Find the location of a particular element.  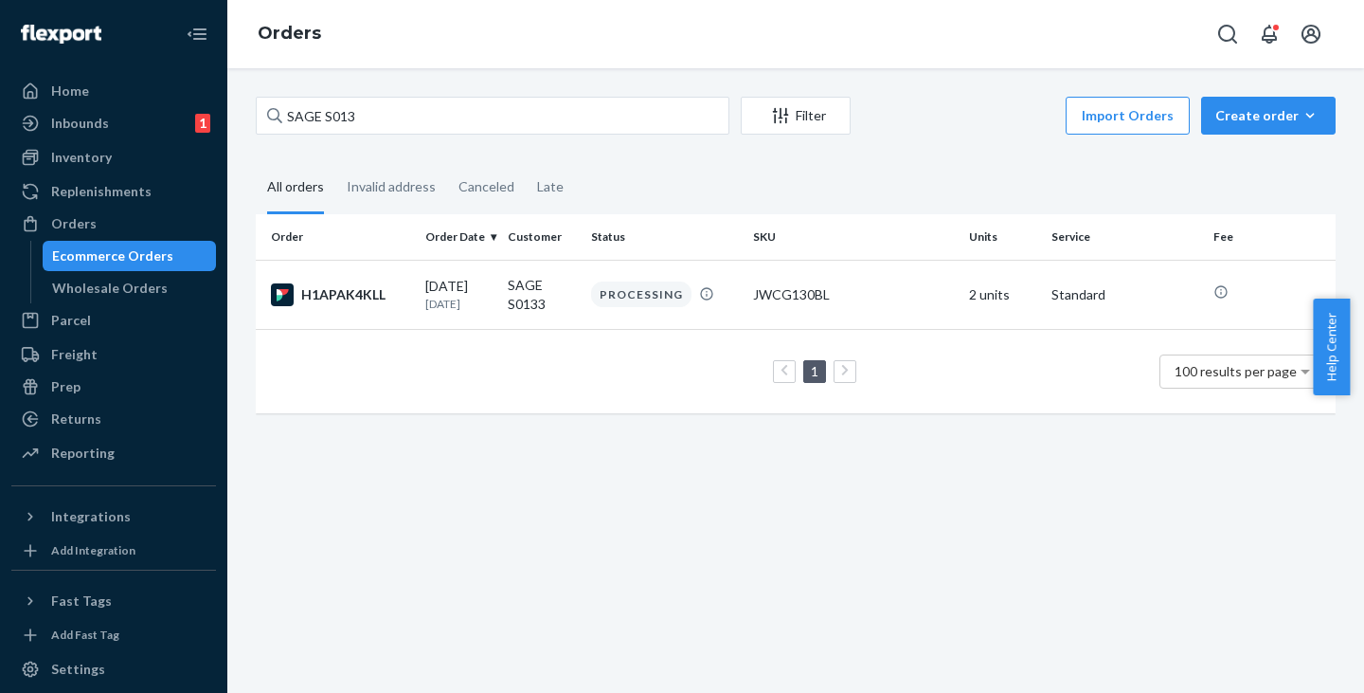

div: All orders is located at coordinates (296, 188).